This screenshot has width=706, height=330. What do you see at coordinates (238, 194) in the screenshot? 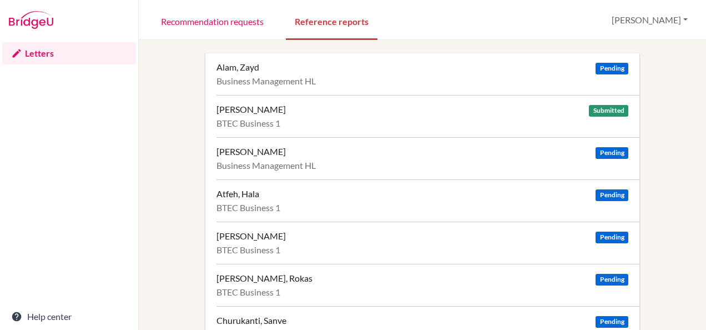
I see `div: Atfeh, Hala` at bounding box center [238, 194].